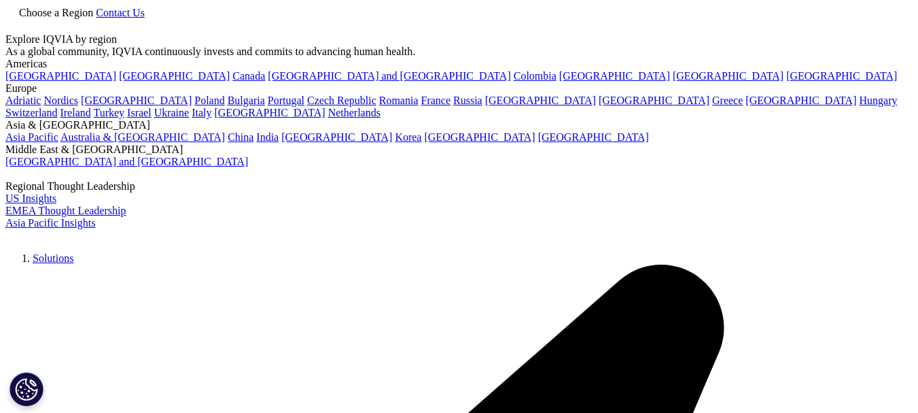 The width and height of the screenshot is (918, 413). What do you see at coordinates (201, 112) in the screenshot?
I see `a: Italy` at bounding box center [201, 112].